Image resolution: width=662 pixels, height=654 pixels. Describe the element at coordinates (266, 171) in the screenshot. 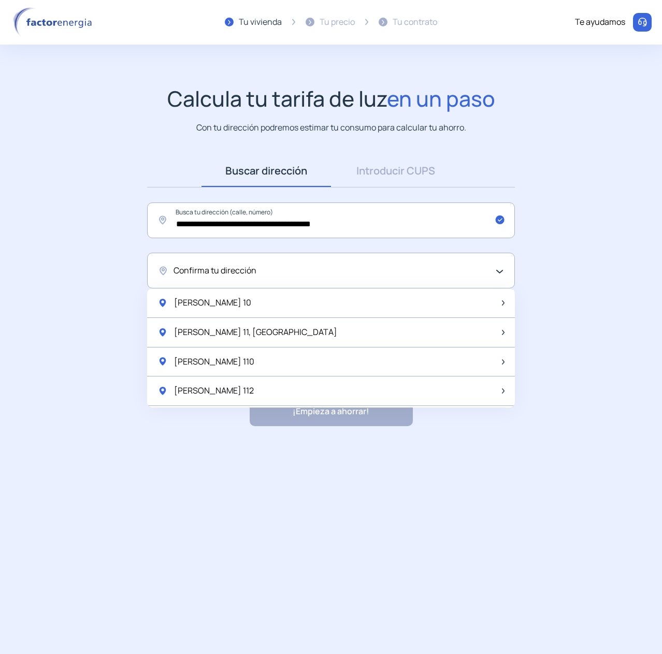

I see `a: Buscar dirección` at that location.